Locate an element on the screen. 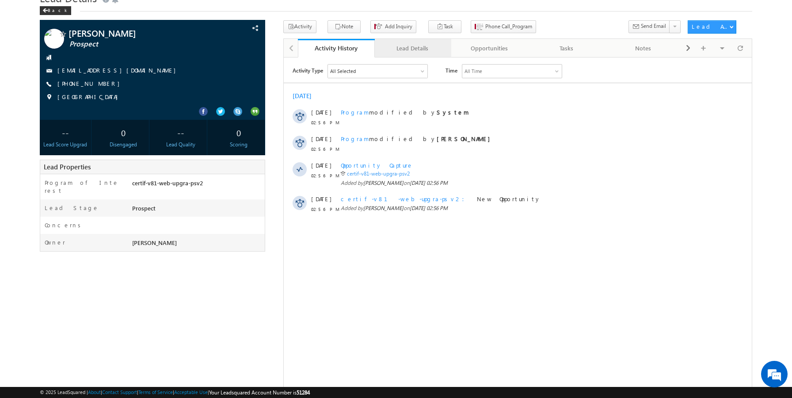 Image resolution: width=792 pixels, height=398 pixels. span: Opportunity Capture is located at coordinates (93, 107).